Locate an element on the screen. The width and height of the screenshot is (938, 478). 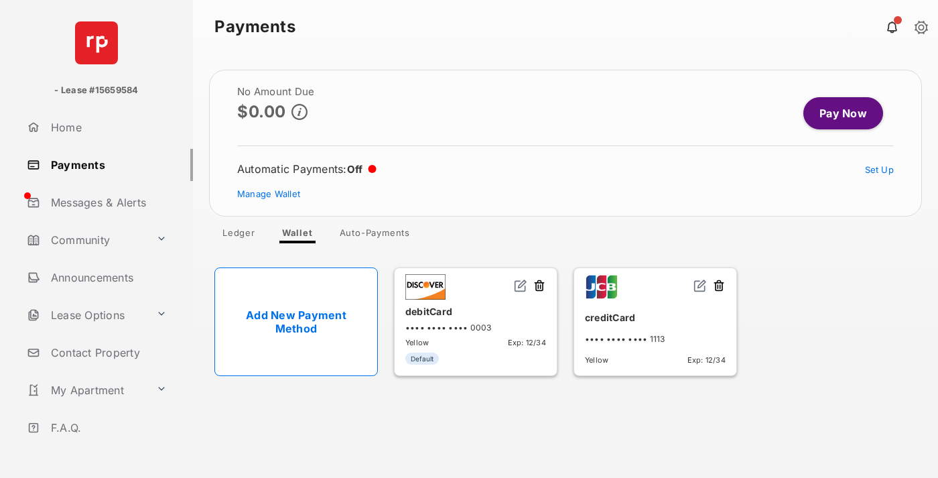
a: F.A.Q. is located at coordinates (107, 428).